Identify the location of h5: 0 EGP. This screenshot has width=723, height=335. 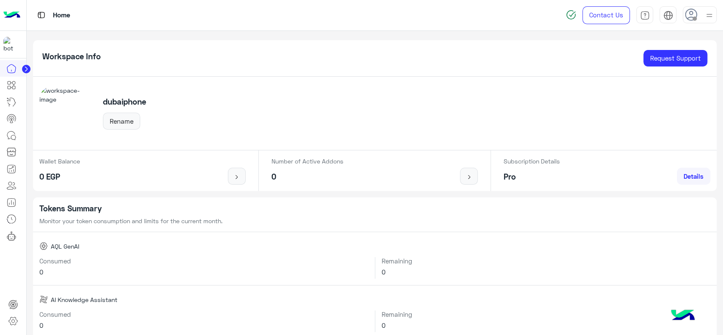
(60, 177).